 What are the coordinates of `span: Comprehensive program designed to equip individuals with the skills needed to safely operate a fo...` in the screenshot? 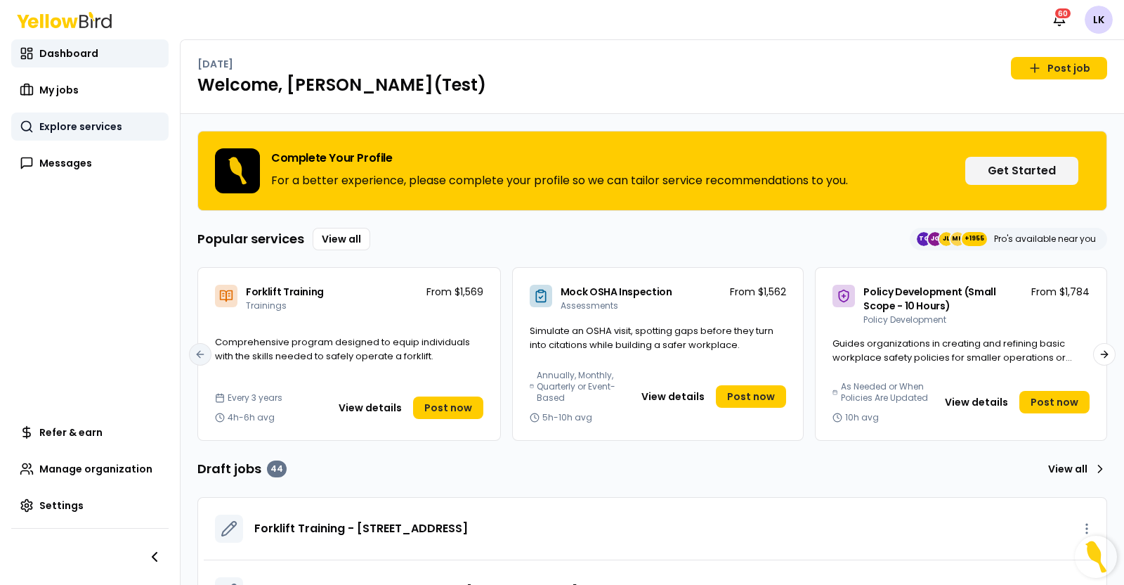 It's located at (342, 349).